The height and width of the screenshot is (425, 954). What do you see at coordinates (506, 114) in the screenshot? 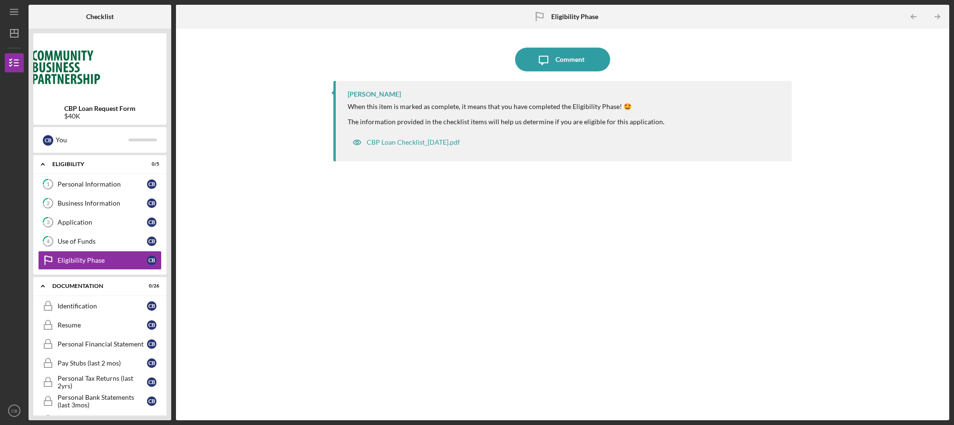
I see `div: When this item is marked as complete, it means that you have completed the Eligibility Phase! 🤩 T...` at bounding box center [506, 114].